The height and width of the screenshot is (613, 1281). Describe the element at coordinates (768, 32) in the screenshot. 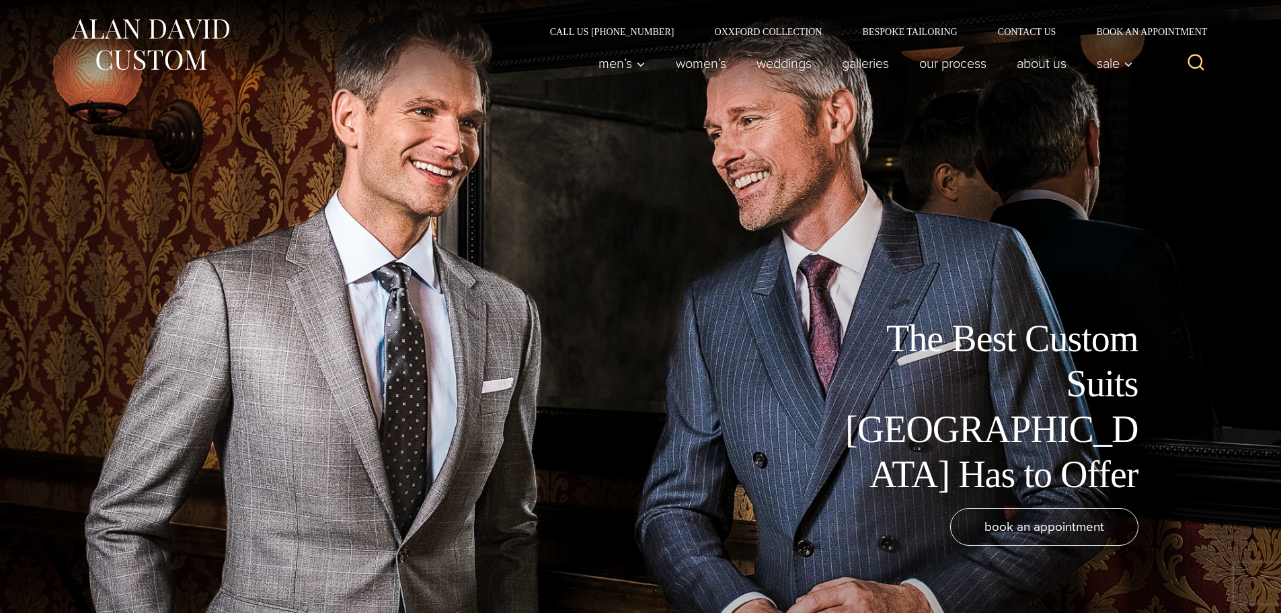

I see `a: Oxxford Collection` at that location.